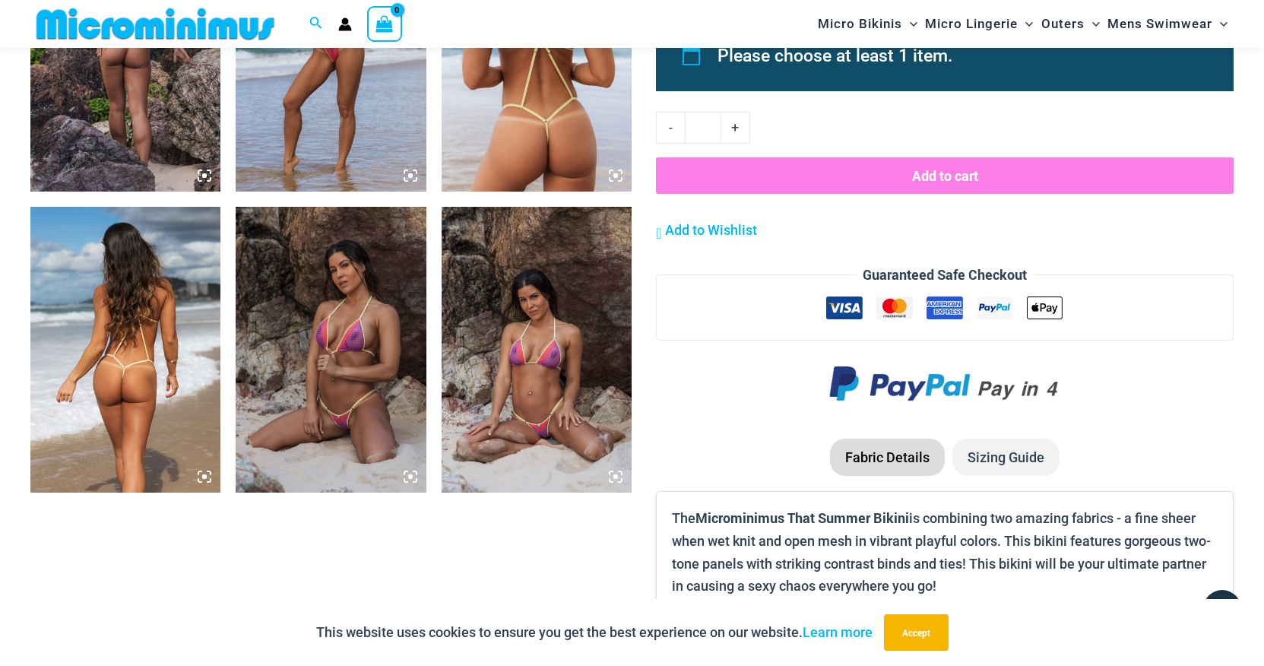 This screenshot has height=666, width=1264. I want to click on img: MM SHOP LOGO FLAT, so click(155, 24).